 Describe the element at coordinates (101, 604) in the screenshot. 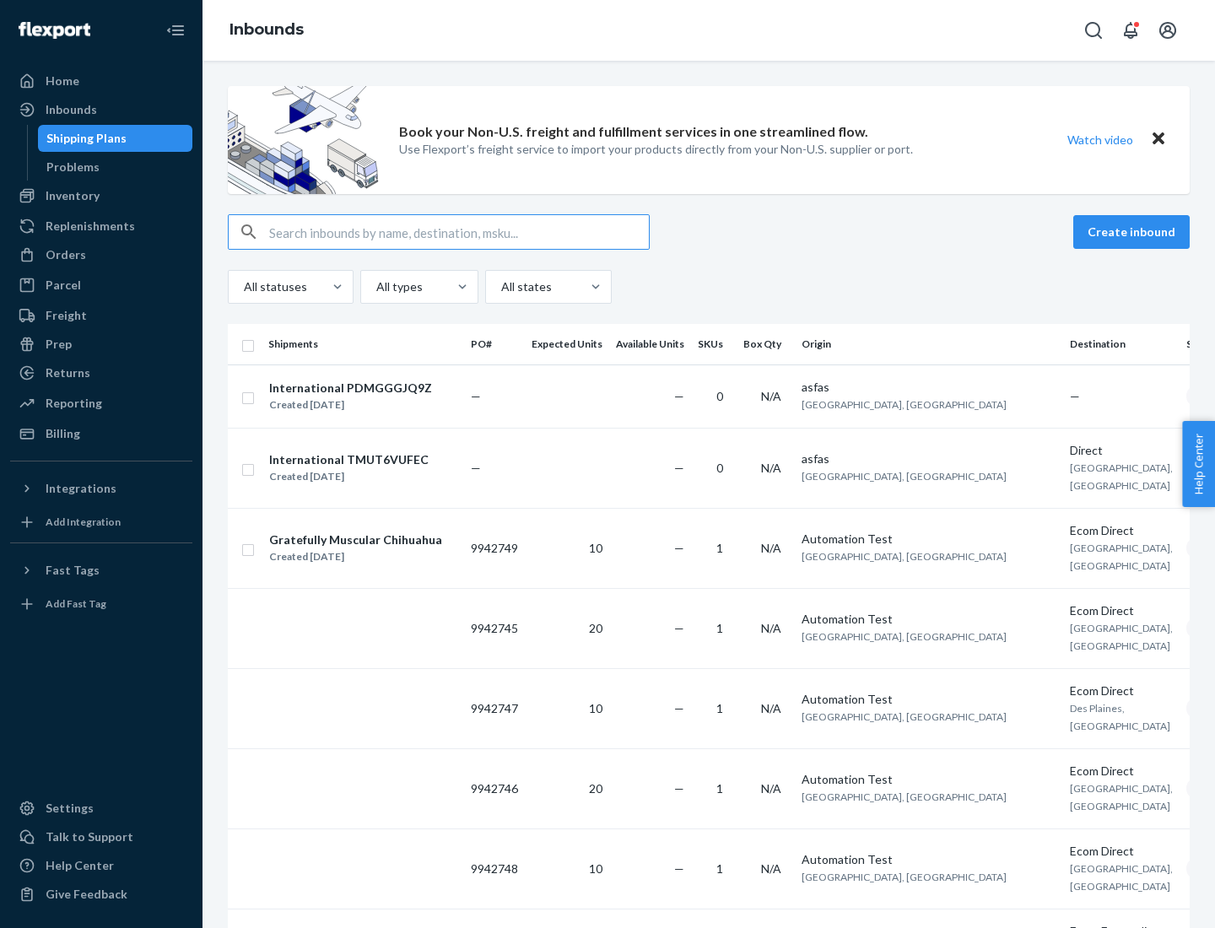

I see `a: Add Fast Tag` at that location.